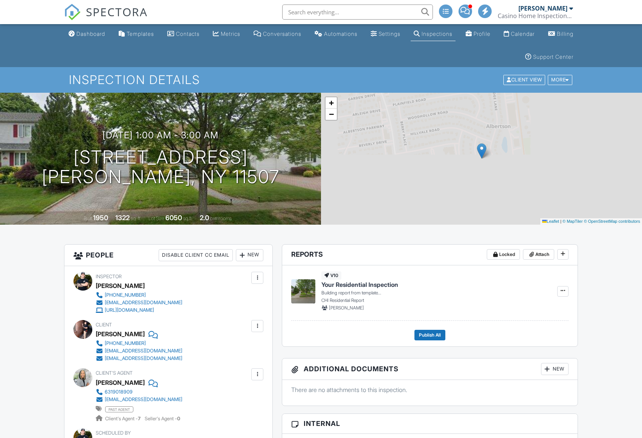 The height and width of the screenshot is (438, 642). I want to click on div: Billing, so click(565, 34).